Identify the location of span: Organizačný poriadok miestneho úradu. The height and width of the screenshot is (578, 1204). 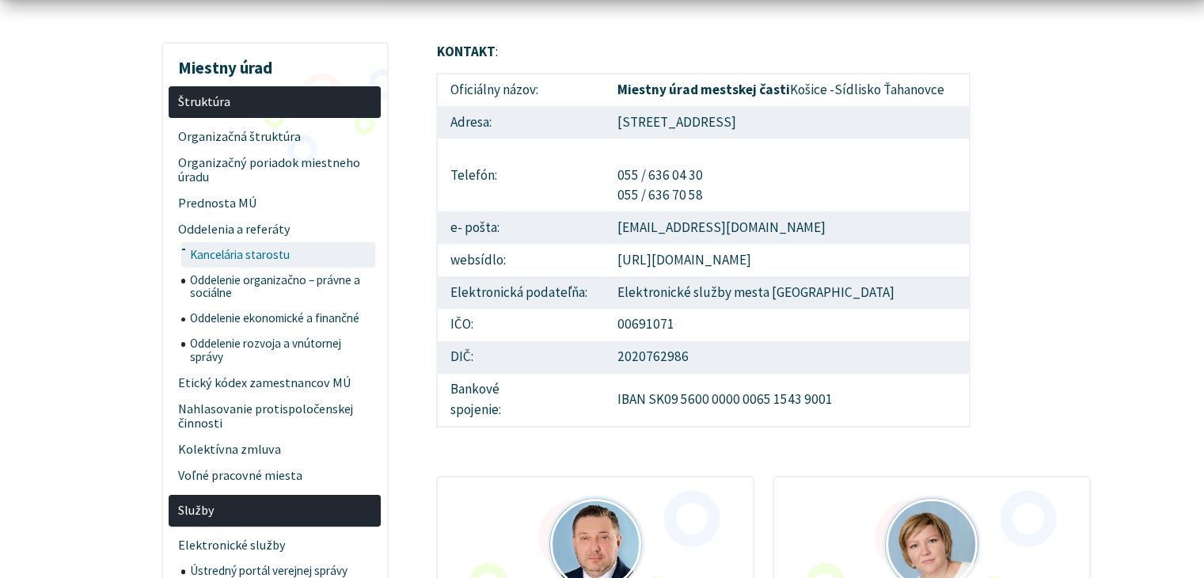
(275, 170).